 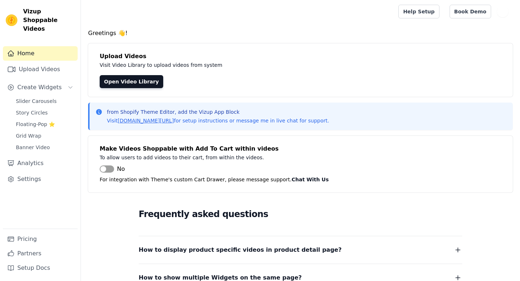 I want to click on span: How to display product specific videos in product detail page?, so click(x=240, y=250).